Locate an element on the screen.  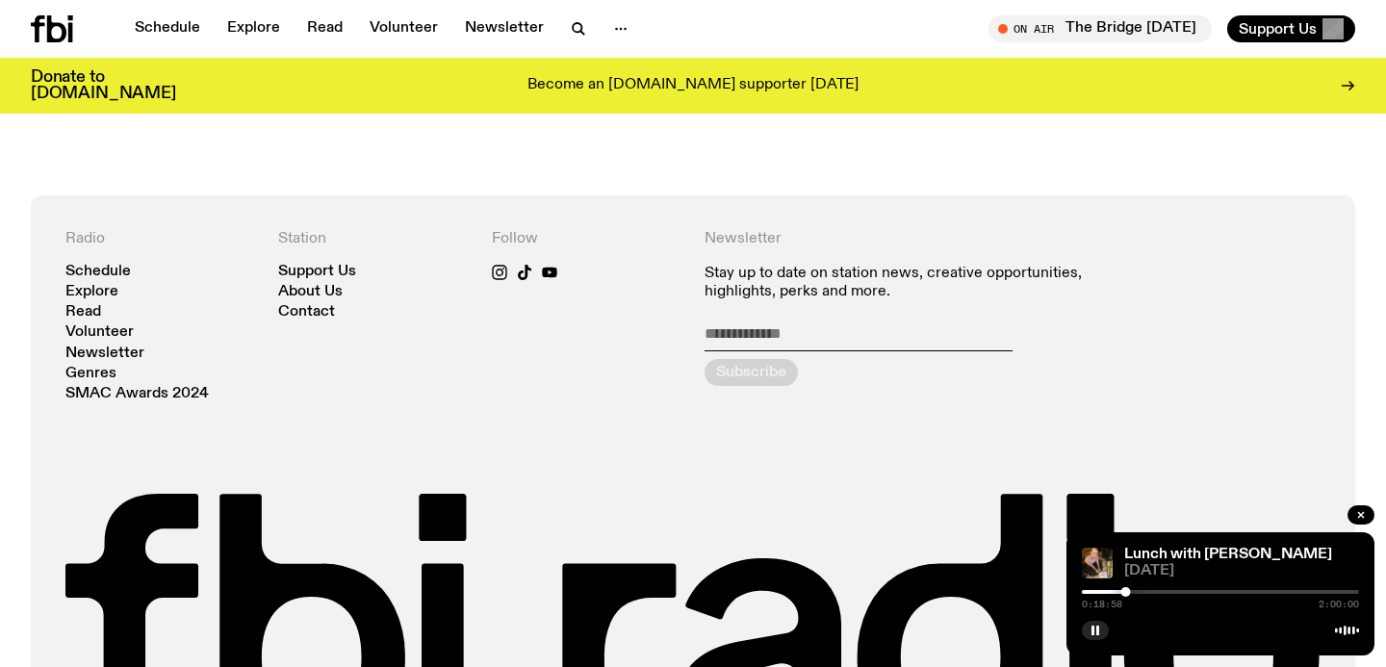
button: Subscribe is located at coordinates (751, 373).